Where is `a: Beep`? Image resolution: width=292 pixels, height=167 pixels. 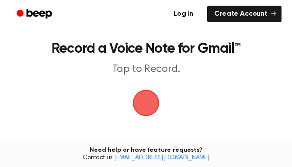 a: Beep is located at coordinates (35, 14).